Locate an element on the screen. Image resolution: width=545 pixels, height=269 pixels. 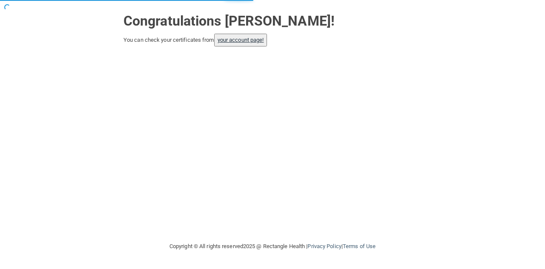
a: Privacy Policy is located at coordinates (324, 246).